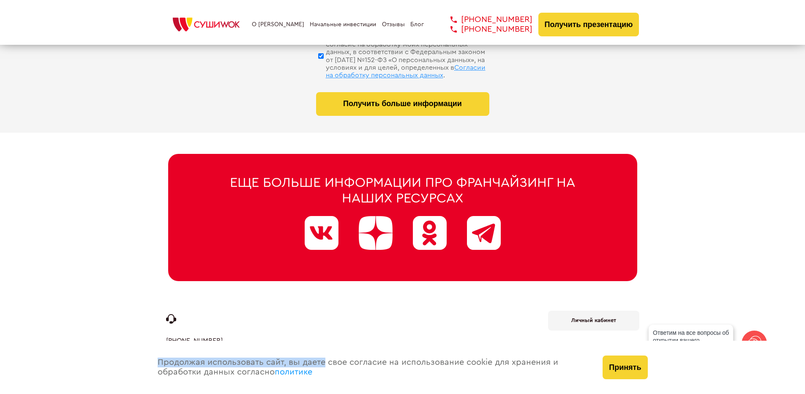  I want to click on div: Нажимая кнопку “Оставить заявку”, я даю свое согласие на обработку моих персональных данных, в со..., so click(407, 56).